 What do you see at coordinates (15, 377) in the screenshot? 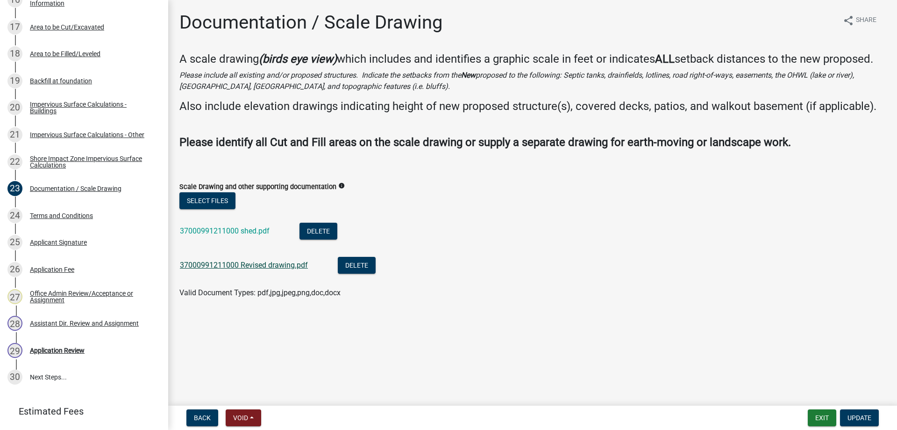
I see `div: 30` at bounding box center [15, 377].